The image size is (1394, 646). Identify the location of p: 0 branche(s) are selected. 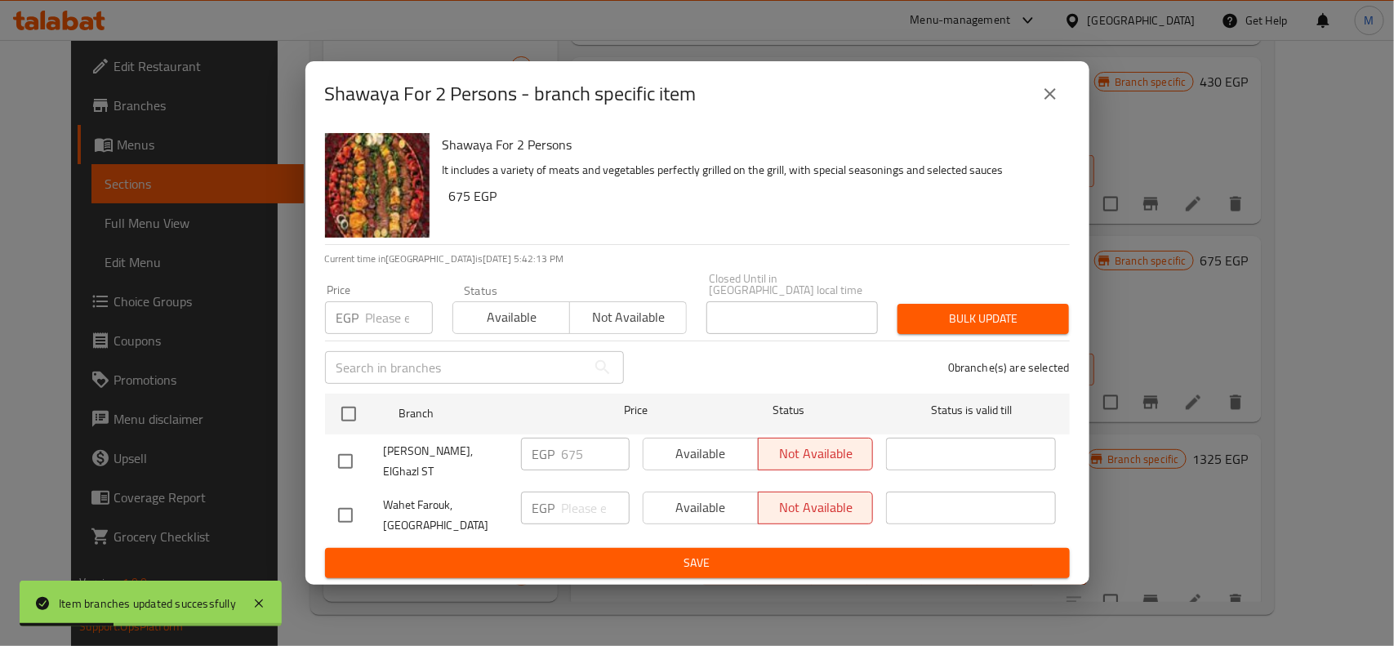
(1009, 368).